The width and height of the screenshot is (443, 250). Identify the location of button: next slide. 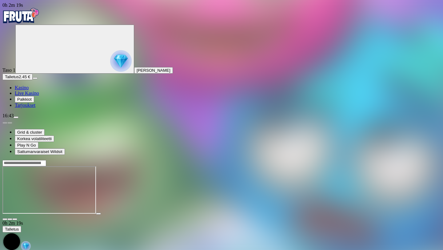
(10, 123).